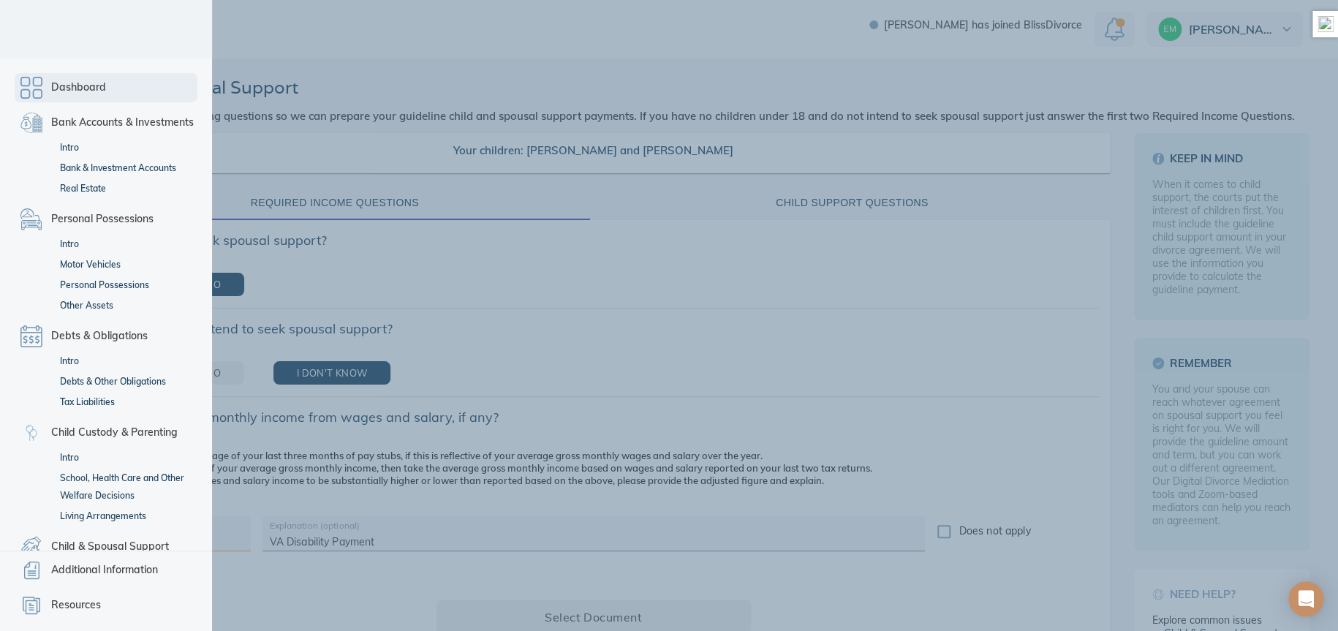 Image resolution: width=1338 pixels, height=631 pixels. I want to click on span: Debts & Obligations, so click(99, 336).